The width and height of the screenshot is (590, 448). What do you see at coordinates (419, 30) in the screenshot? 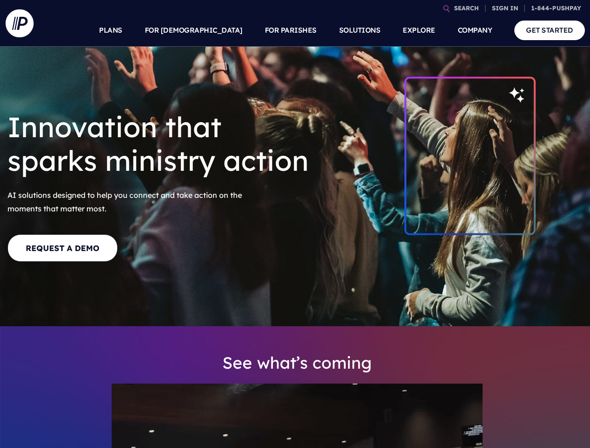
I see `a: EXPLORE` at bounding box center [419, 30].